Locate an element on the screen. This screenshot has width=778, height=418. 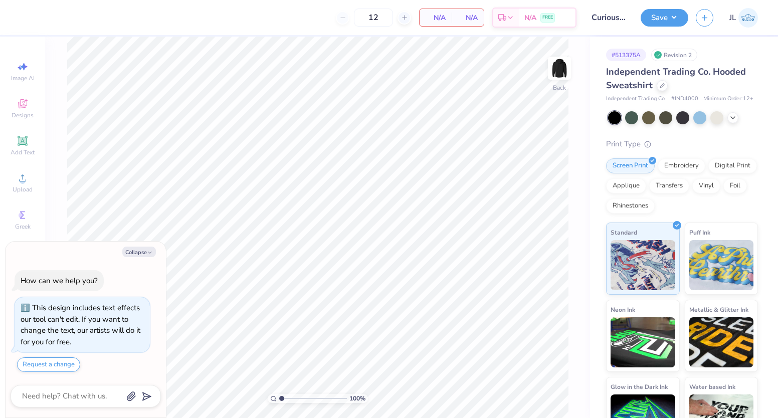
button: Save is located at coordinates (665, 18).